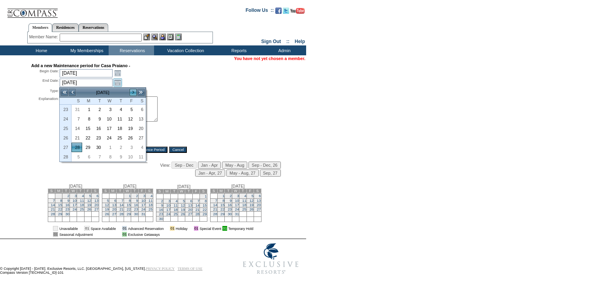 The image size is (602, 288). Describe the element at coordinates (98, 138) in the screenshot. I see `td: Tuesday, June 23, 2026` at that location.